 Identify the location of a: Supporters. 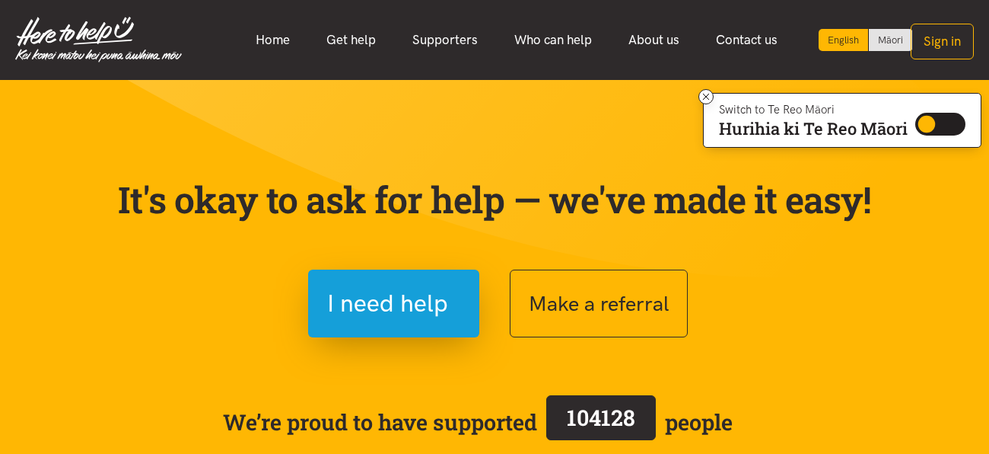
(445, 40).